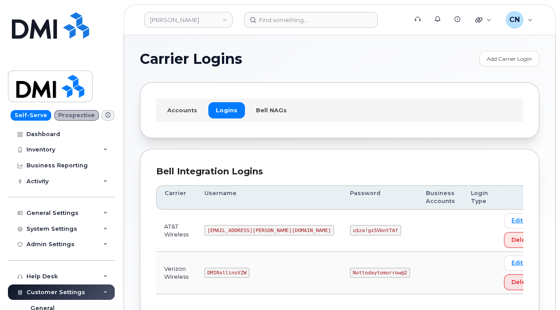 This screenshot has height=310, width=560. What do you see at coordinates (479, 198) in the screenshot?
I see `th: Login Type` at bounding box center [479, 198].